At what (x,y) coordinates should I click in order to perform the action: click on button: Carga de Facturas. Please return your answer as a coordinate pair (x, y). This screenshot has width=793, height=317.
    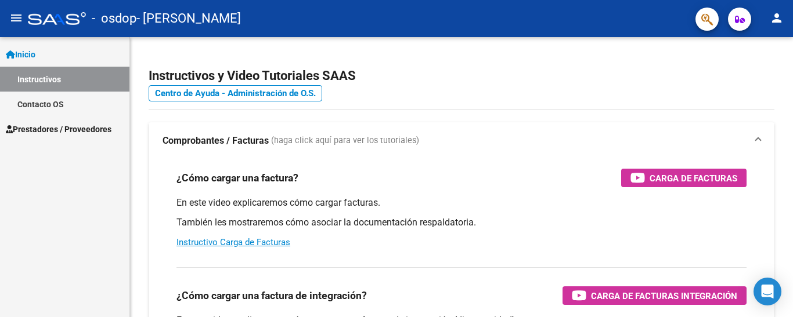
    Looking at the image, I should click on (684, 178).